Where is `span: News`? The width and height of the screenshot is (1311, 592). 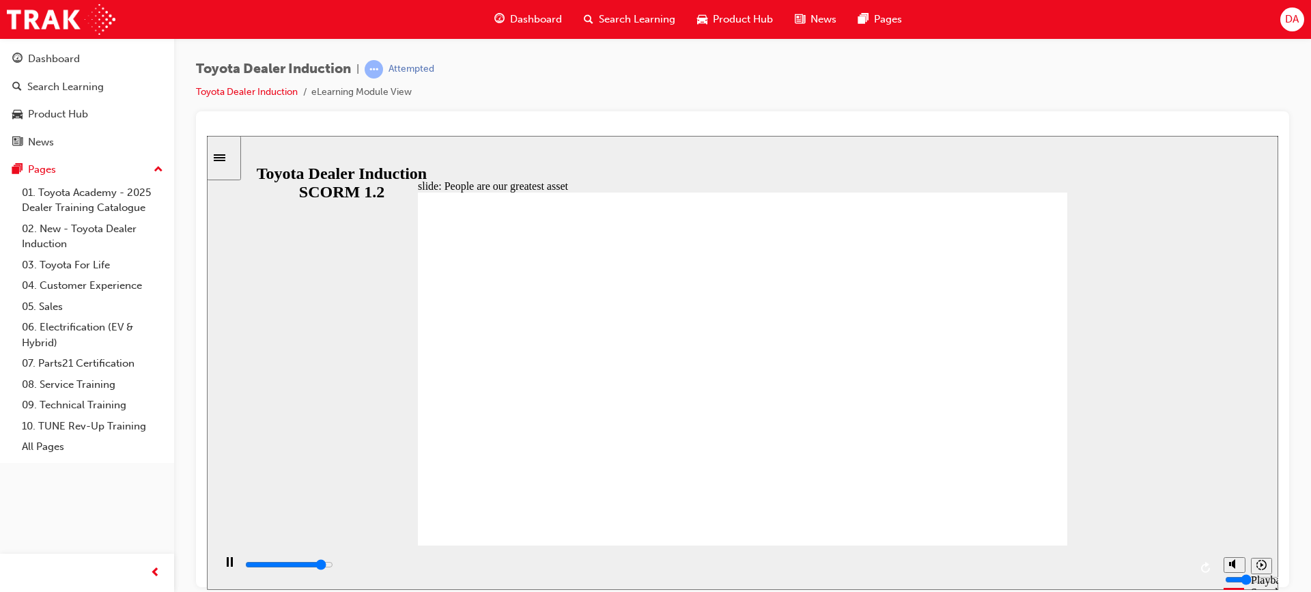
span: News is located at coordinates (823, 19).